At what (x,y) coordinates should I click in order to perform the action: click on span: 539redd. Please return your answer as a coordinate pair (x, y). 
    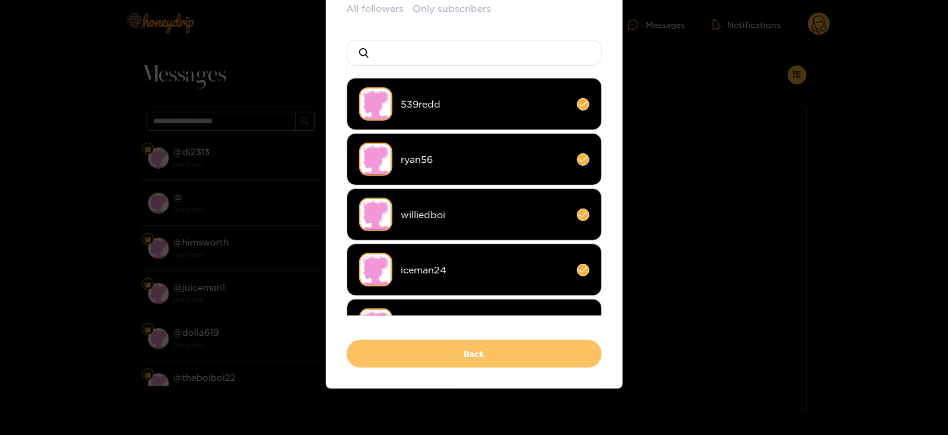
    Looking at the image, I should click on (484, 104).